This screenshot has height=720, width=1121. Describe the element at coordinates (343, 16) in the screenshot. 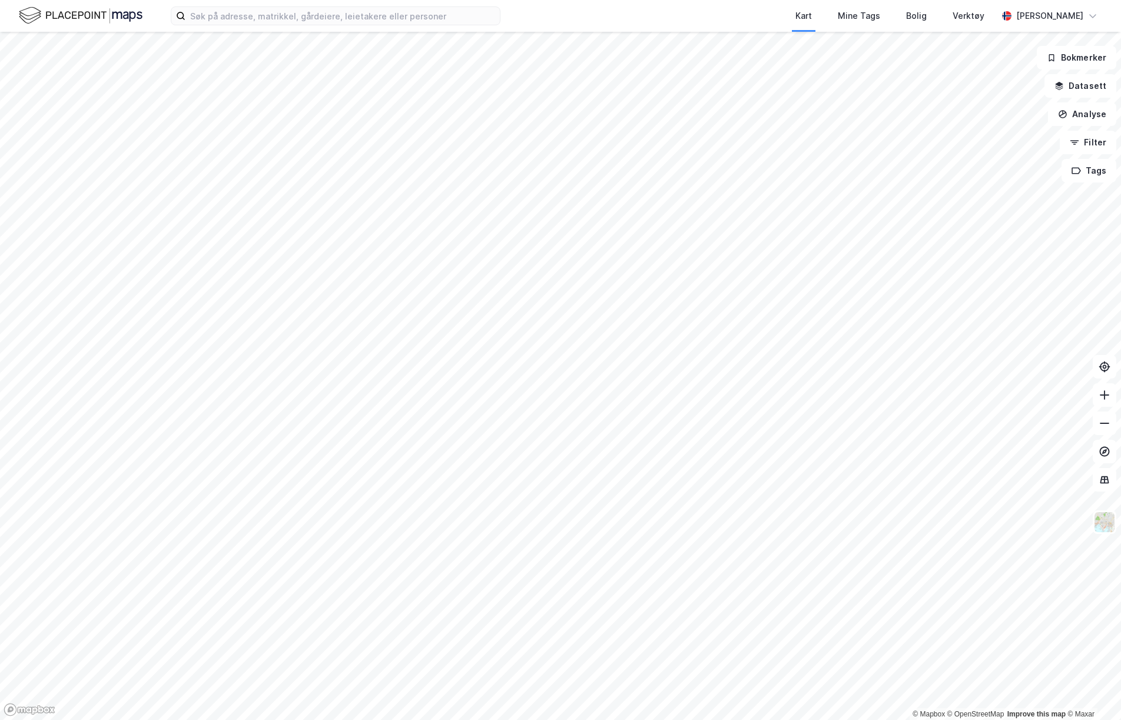

I see `input: Søk på adresse, matrikkel, gårdeiere, leietakere eller personer` at that location.